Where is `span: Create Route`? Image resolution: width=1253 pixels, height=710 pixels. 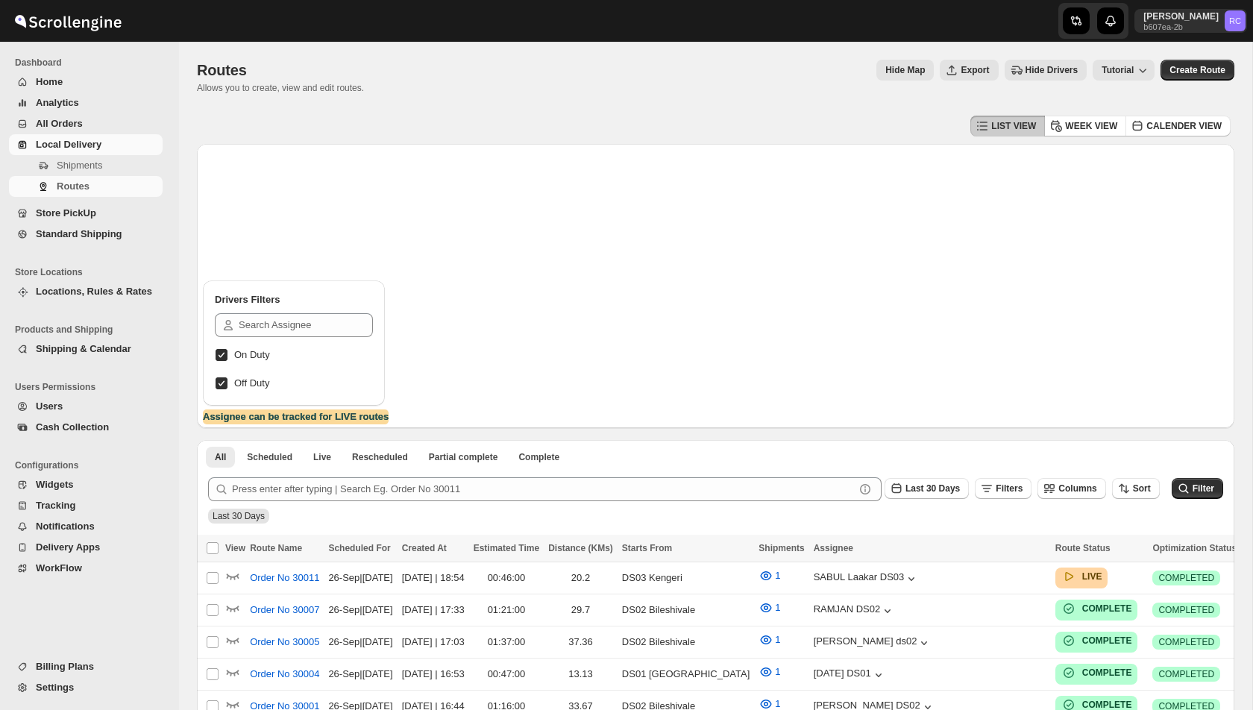
span: Create Route is located at coordinates (1197, 70).